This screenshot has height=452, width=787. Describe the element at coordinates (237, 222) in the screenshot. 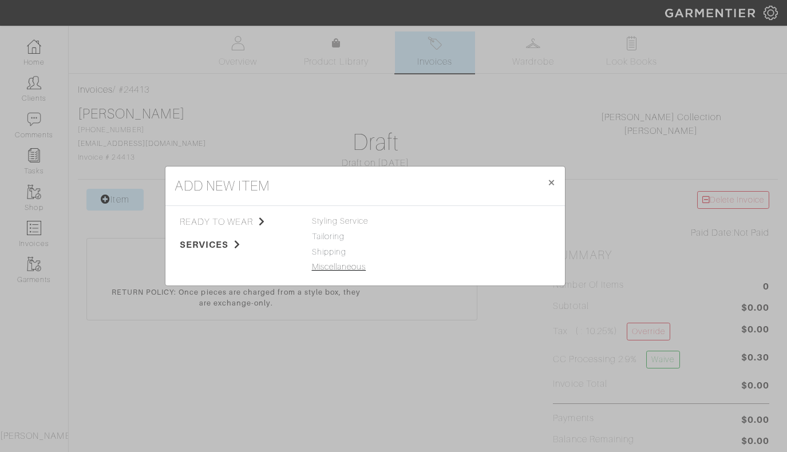

I see `span: ready to wear` at that location.